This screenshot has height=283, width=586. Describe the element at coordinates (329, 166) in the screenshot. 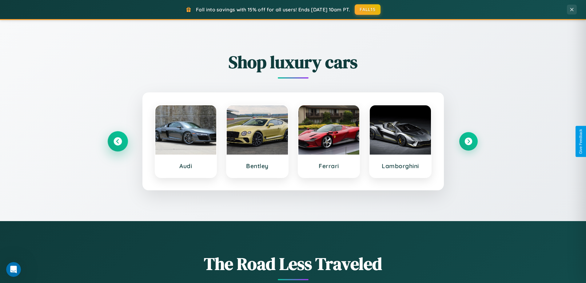

I see `h3: Ferrari` at that location.